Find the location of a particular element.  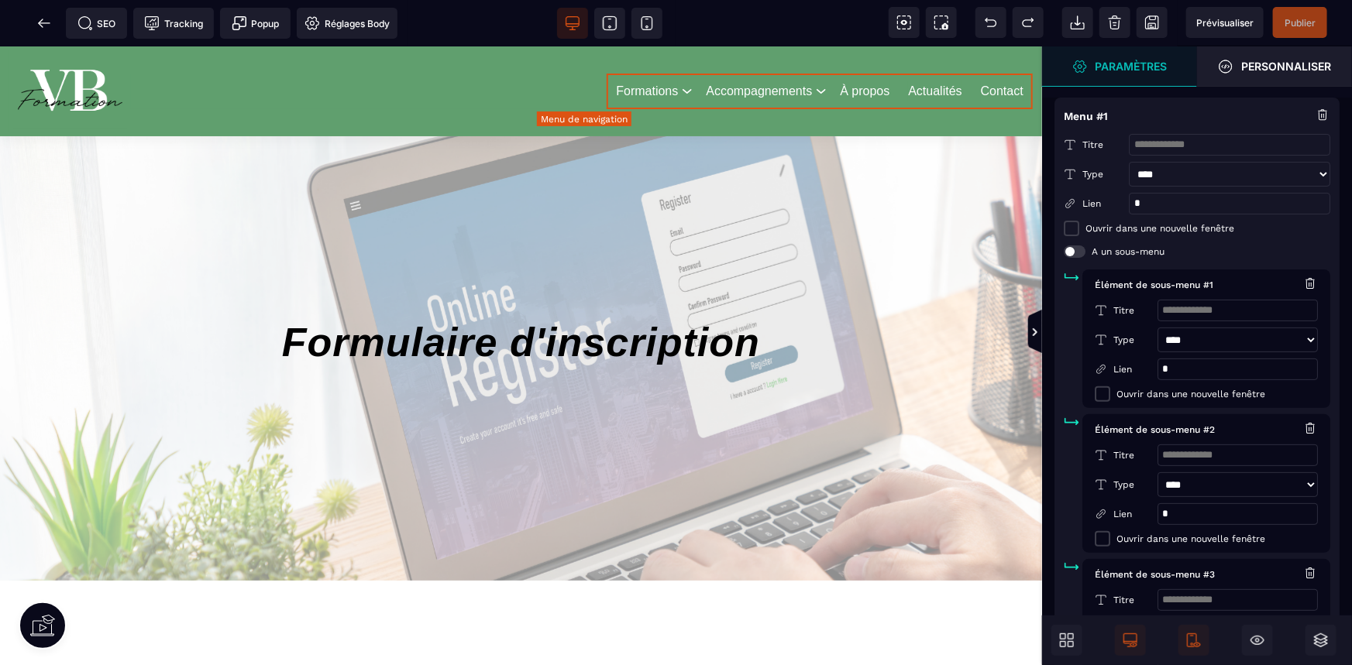

span: Retour is located at coordinates (44, 23).